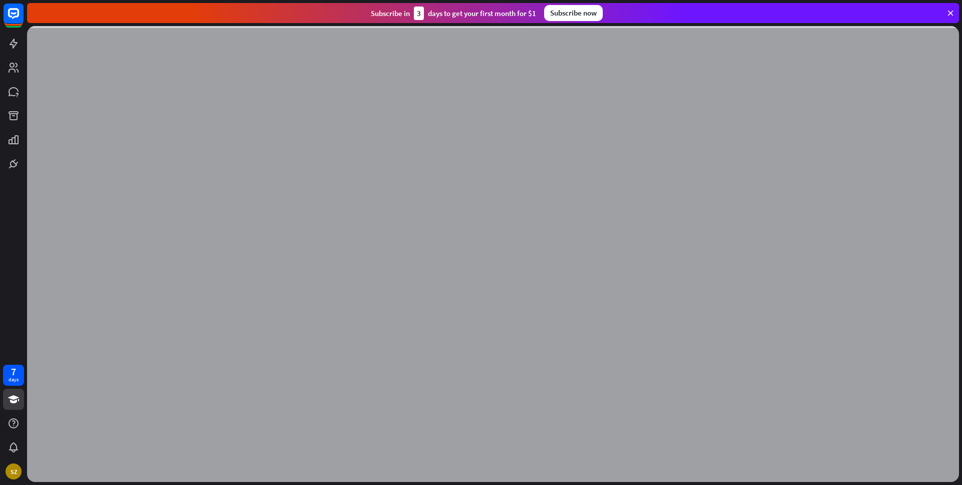 The height and width of the screenshot is (485, 962). What do you see at coordinates (14, 380) in the screenshot?
I see `div: days` at bounding box center [14, 380].